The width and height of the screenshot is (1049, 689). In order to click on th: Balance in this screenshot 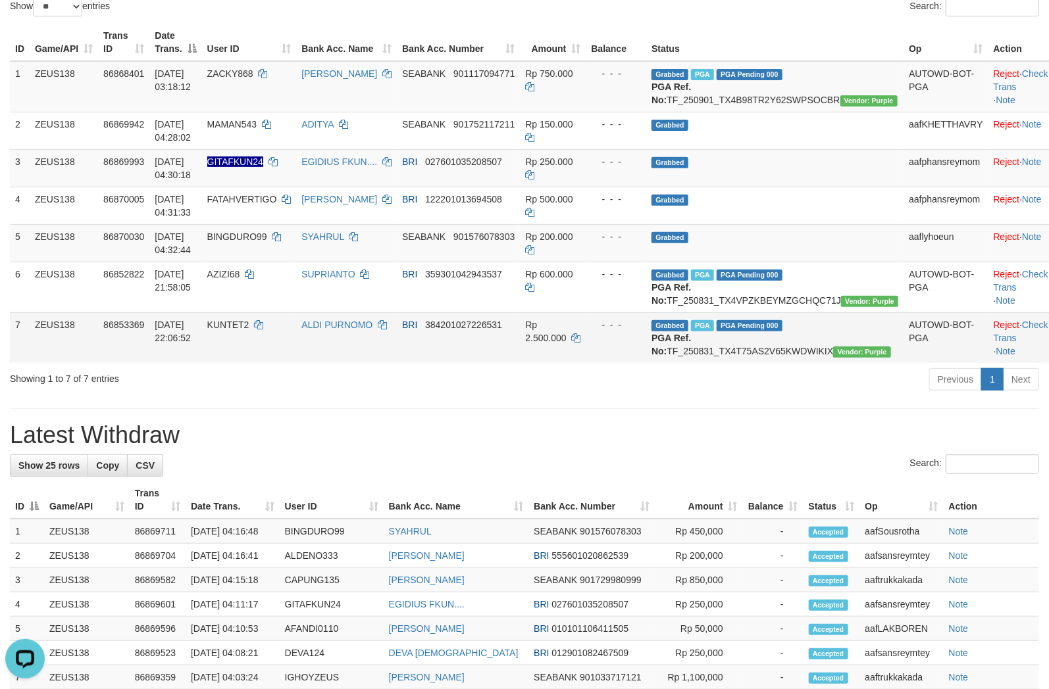, I will do `click(616, 42)`.